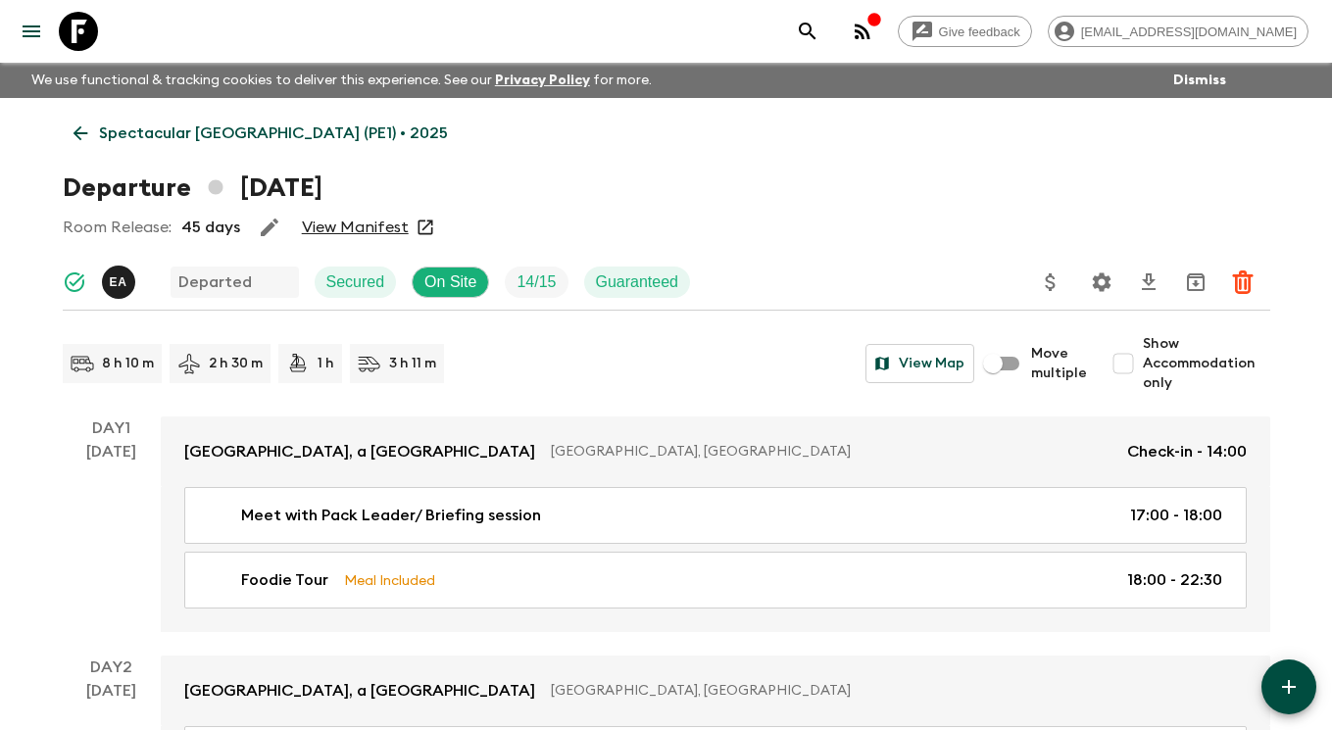  I want to click on p: 14 / 15, so click(536, 282).